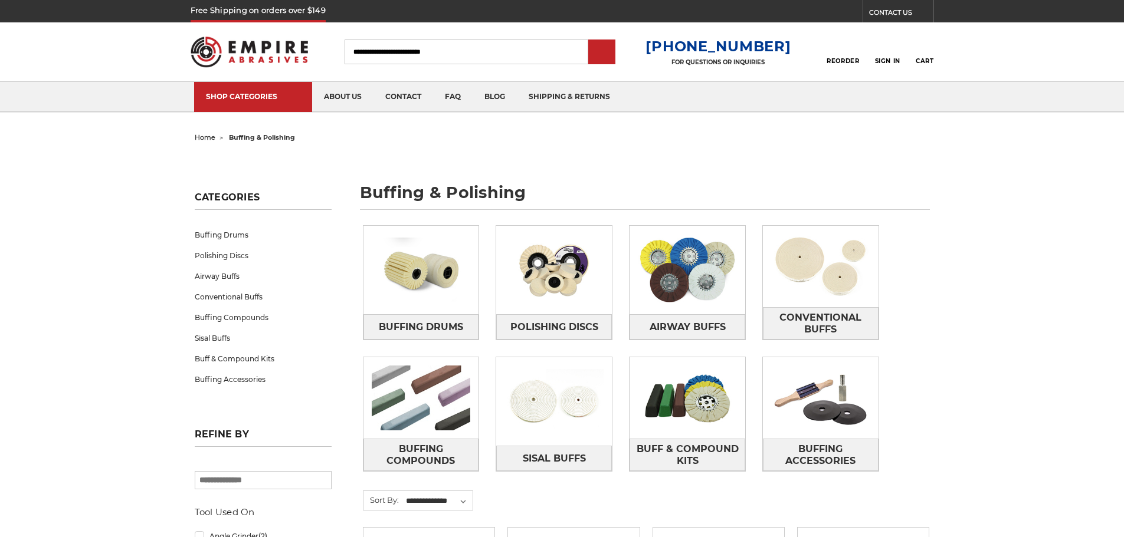 The height and width of the screenshot is (537, 1124). What do you see at coordinates (263, 438) in the screenshot?
I see `h5: Refine by` at bounding box center [263, 438].